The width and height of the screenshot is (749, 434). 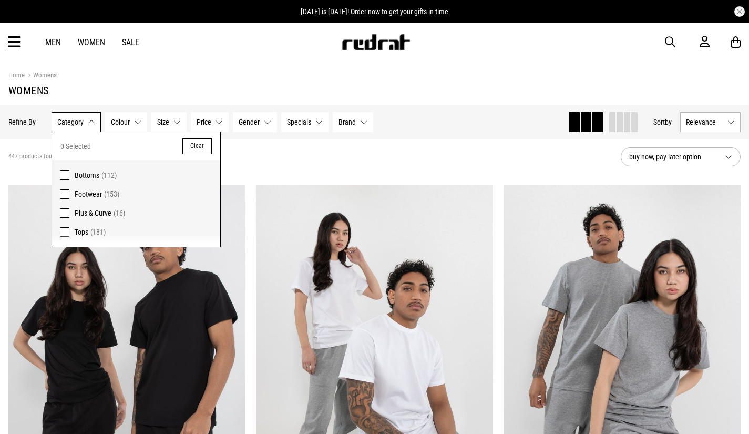 I want to click on button: buy now, pay later option, so click(x=681, y=157).